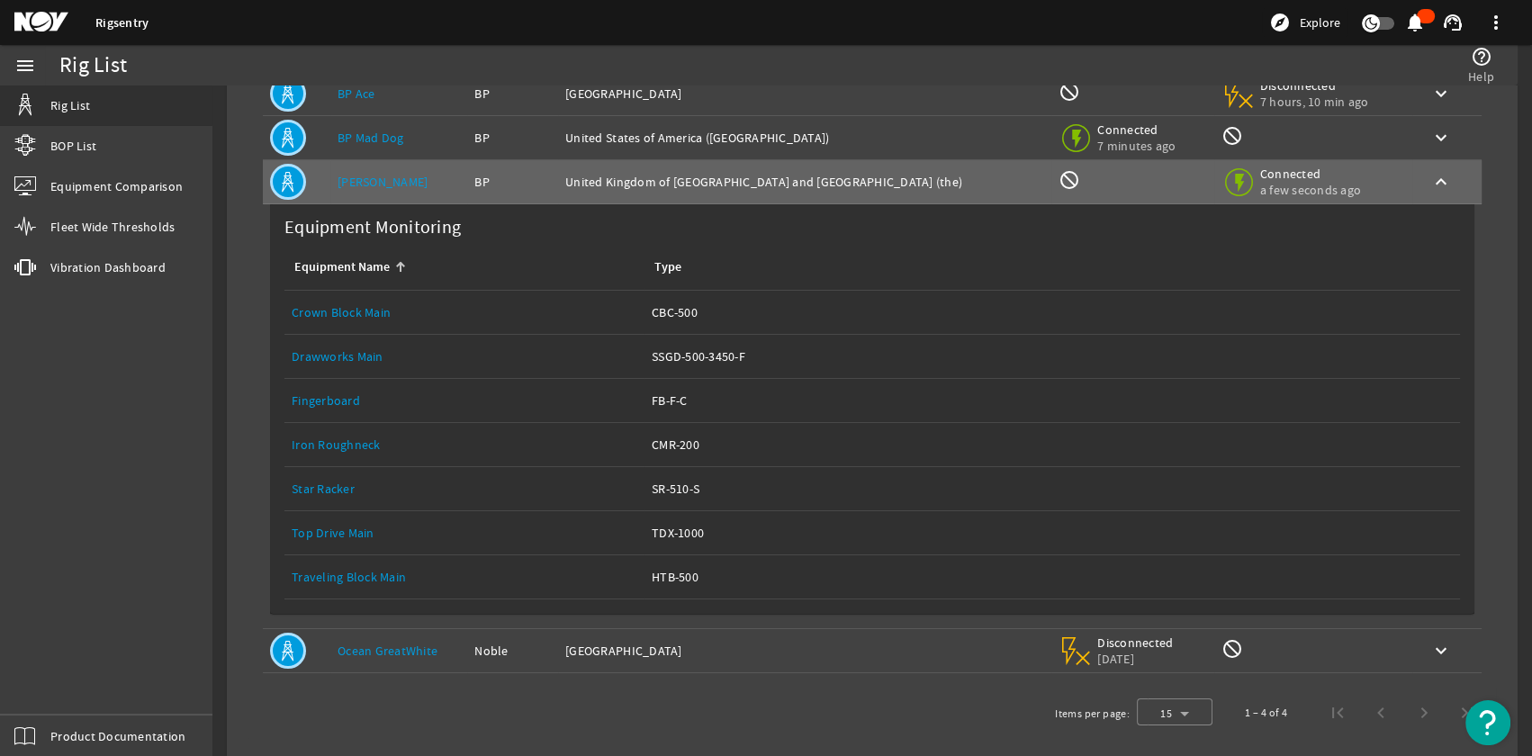 Image resolution: width=1532 pixels, height=756 pixels. I want to click on a: Rigsentry, so click(122, 23).